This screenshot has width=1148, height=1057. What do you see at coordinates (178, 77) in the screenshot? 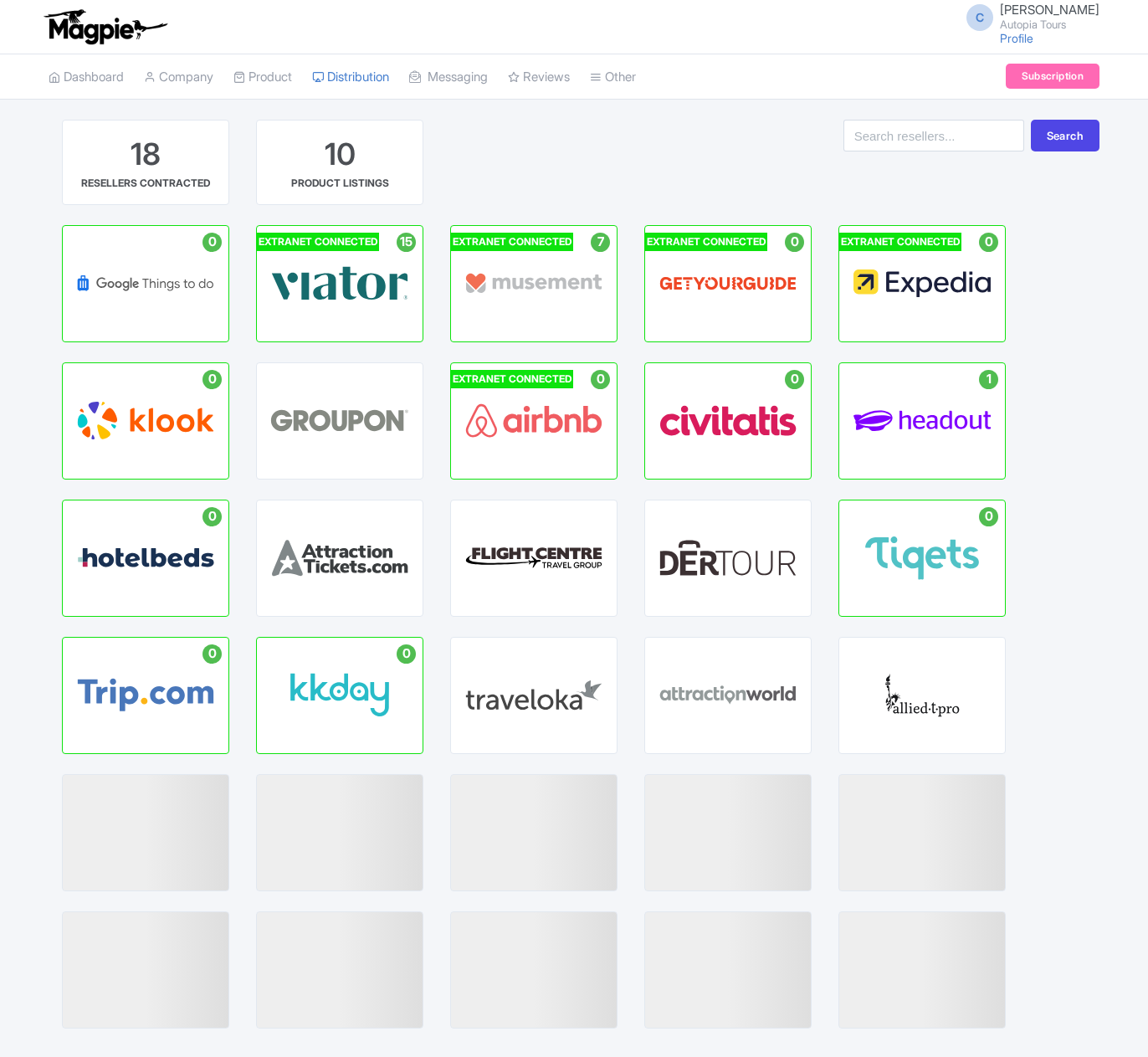
I see `a: Company` at bounding box center [178, 77].